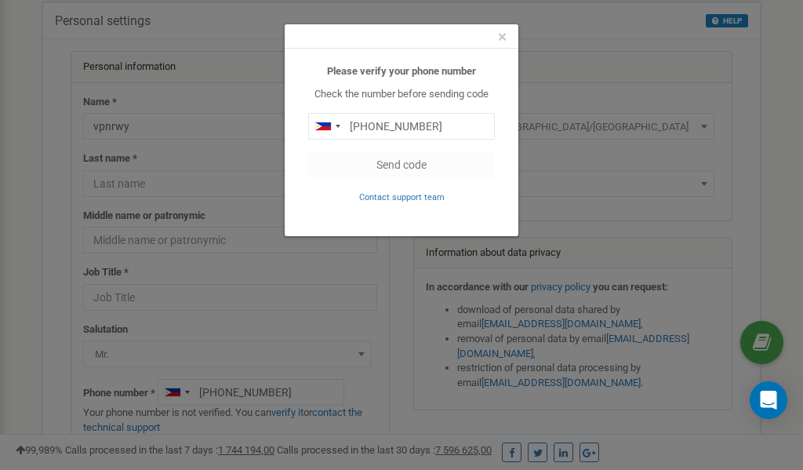 This screenshot has width=803, height=470. Describe the element at coordinates (402, 71) in the screenshot. I see `b: Please verify your phone number` at that location.